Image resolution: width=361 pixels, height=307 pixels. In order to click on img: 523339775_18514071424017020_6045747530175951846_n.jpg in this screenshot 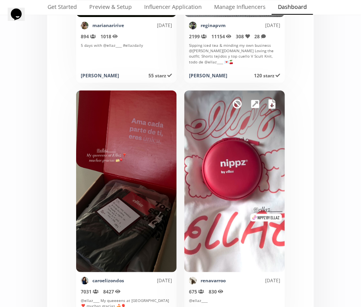, I will do `click(85, 25)`.